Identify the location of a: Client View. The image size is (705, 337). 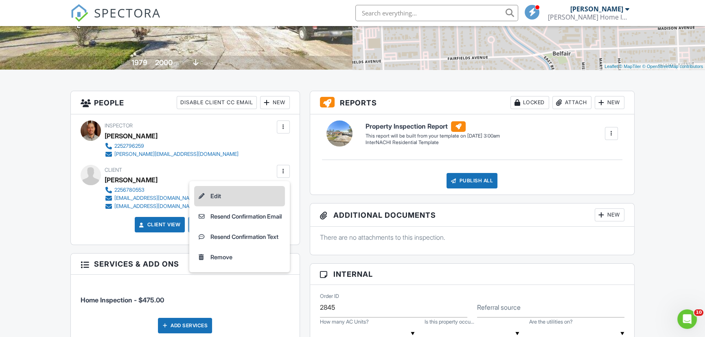
(159, 225).